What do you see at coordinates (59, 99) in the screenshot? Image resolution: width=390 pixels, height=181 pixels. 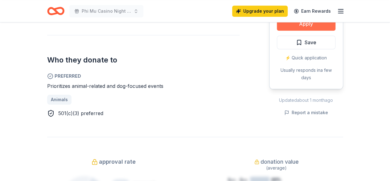 I see `span: Animals` at bounding box center [59, 99].